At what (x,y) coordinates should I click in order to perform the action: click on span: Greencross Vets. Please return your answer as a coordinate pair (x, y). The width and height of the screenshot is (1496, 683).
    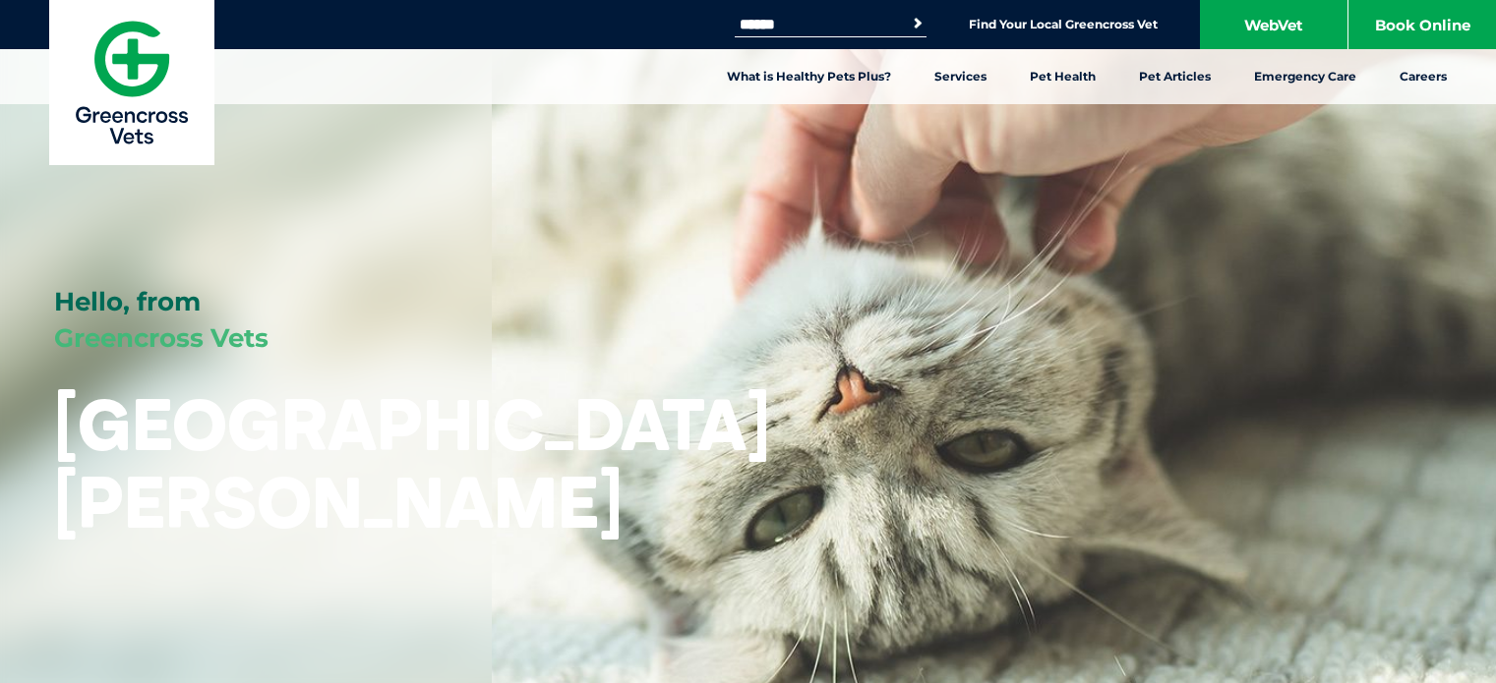
    Looking at the image, I should click on (161, 338).